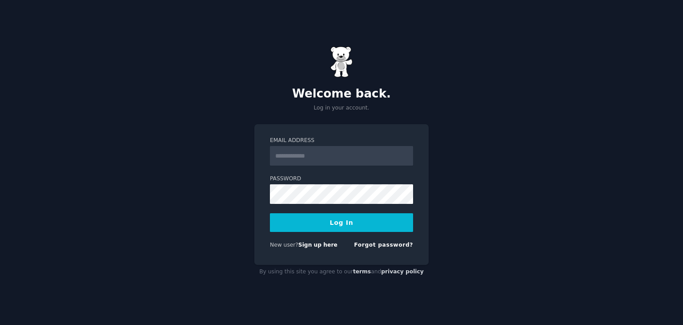 Image resolution: width=683 pixels, height=325 pixels. I want to click on a: Forgot password?, so click(384, 245).